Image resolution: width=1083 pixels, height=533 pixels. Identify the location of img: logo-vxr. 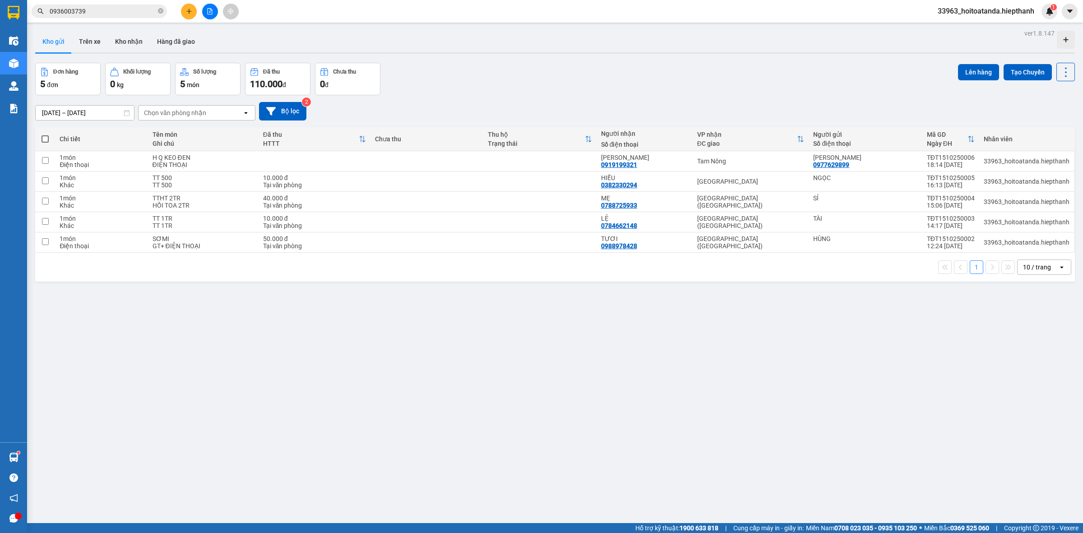
(14, 13).